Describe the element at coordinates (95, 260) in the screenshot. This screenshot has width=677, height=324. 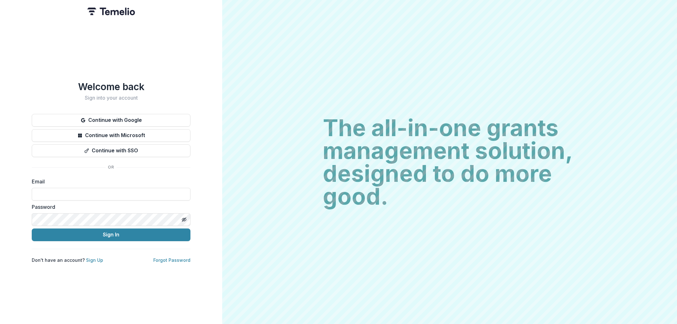
I see `a: Sign Up` at that location.